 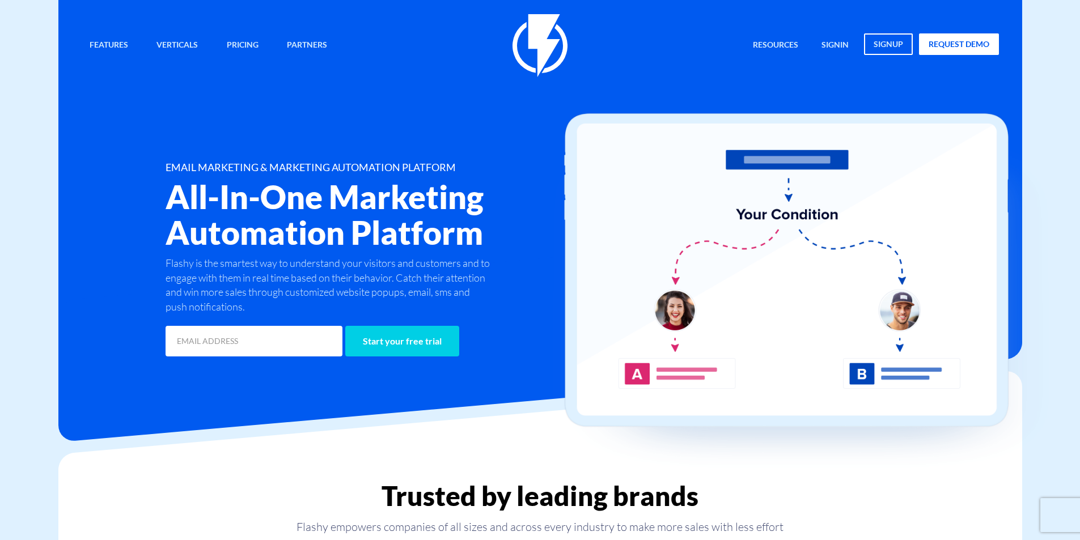 I want to click on a: Verticals, so click(x=177, y=45).